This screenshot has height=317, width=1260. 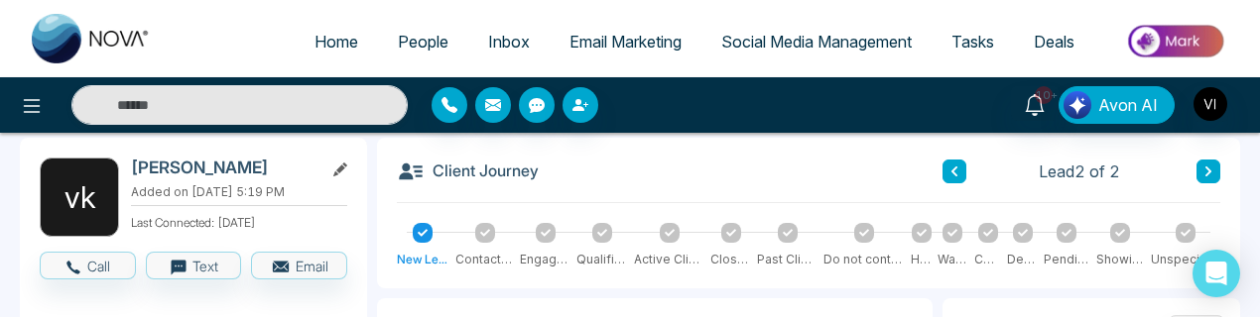 I want to click on button: Call, so click(x=87, y=266).